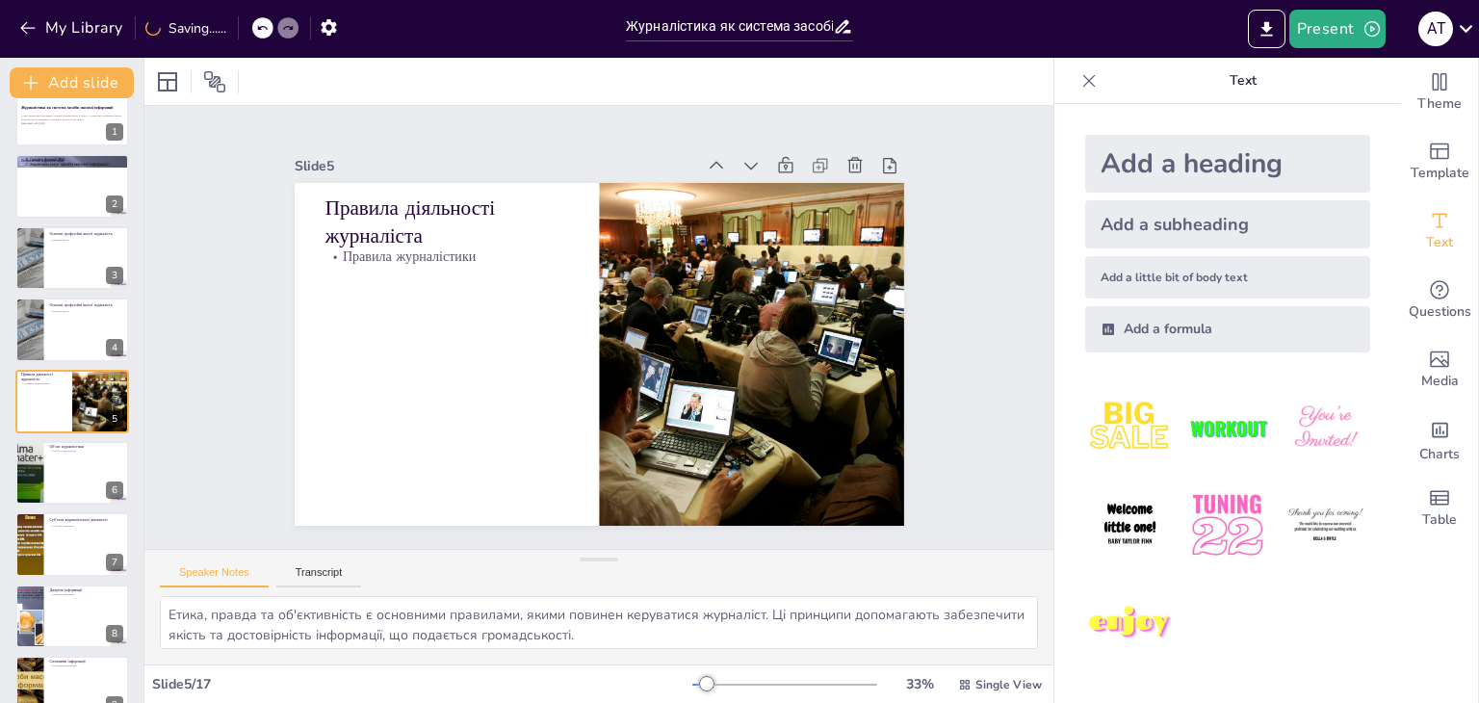 This screenshot has width=1479, height=703. What do you see at coordinates (1440, 173) in the screenshot?
I see `span: Template` at bounding box center [1440, 173].